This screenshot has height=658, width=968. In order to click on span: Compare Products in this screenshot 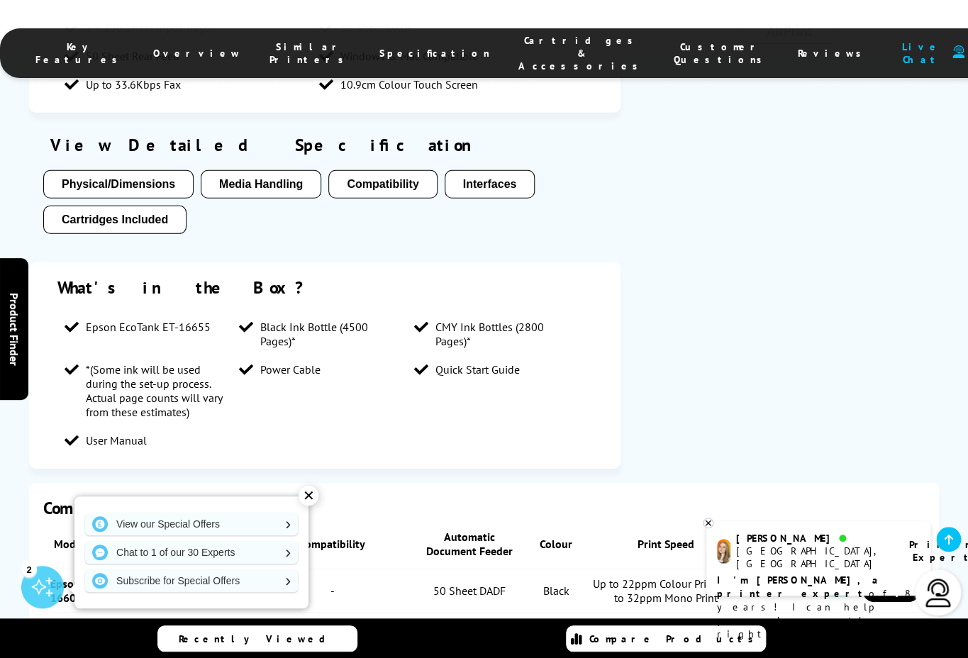, I will do `click(675, 639)`.